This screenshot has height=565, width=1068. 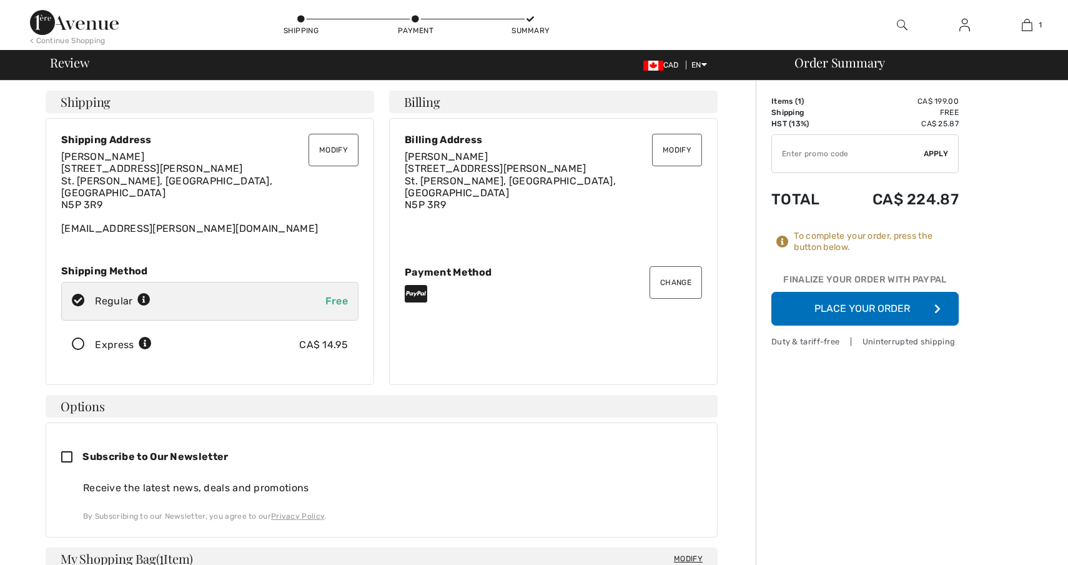 What do you see at coordinates (965, 25) in the screenshot?
I see `img: My Info` at bounding box center [965, 25].